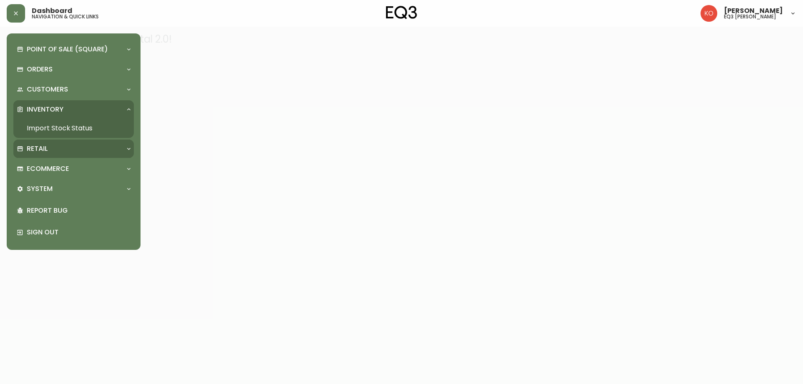 The width and height of the screenshot is (803, 384). I want to click on div: Ecommerce, so click(74, 169).